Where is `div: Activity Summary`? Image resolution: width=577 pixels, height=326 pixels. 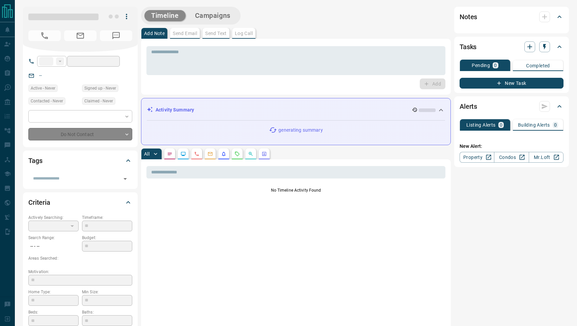 div: Activity Summary is located at coordinates (296, 110).